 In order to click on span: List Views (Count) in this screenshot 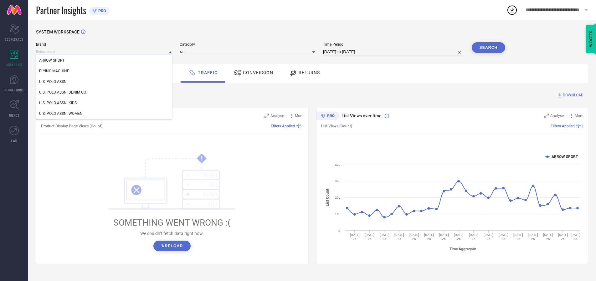, I will do `click(336, 126)`.